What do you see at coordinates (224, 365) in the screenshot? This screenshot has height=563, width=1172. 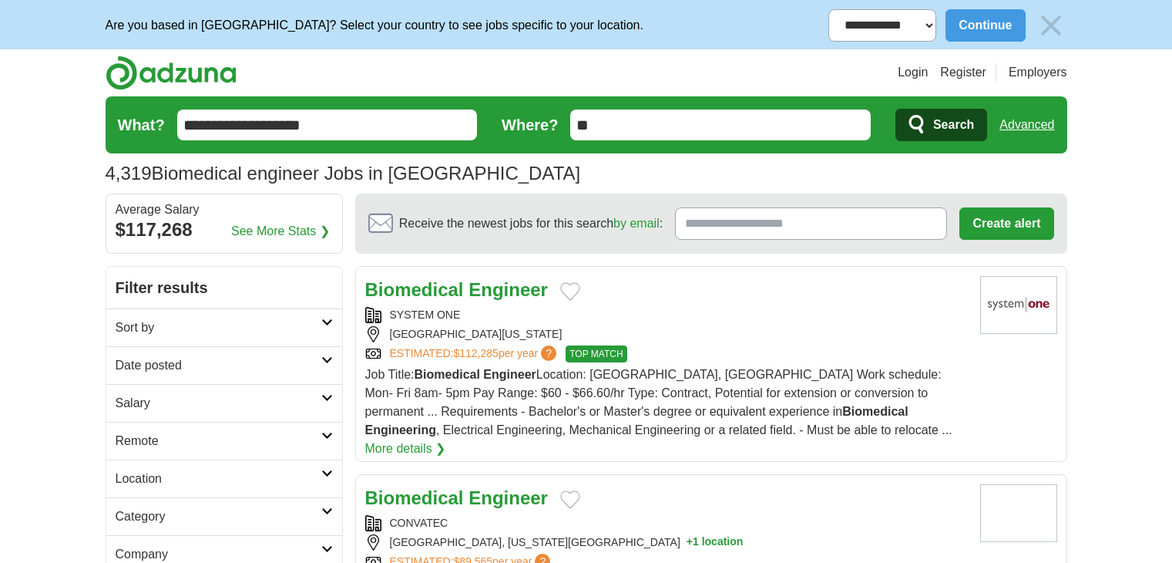 I see `a: Date posted` at bounding box center [224, 365].